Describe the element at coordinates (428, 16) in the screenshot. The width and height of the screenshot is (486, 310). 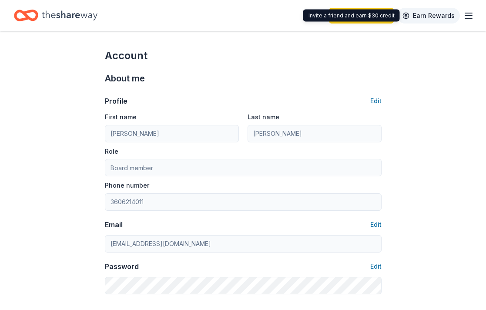
I see `a: Earn Rewards` at that location.